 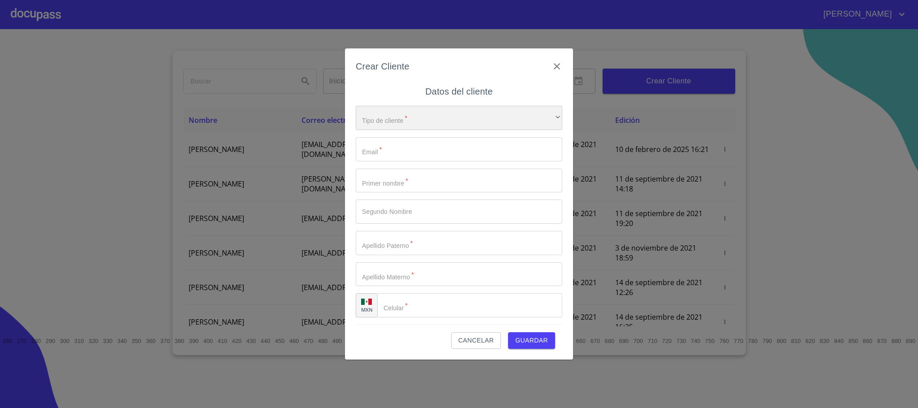 What do you see at coordinates (367, 309) in the screenshot?
I see `p: MXN` at bounding box center [367, 309].